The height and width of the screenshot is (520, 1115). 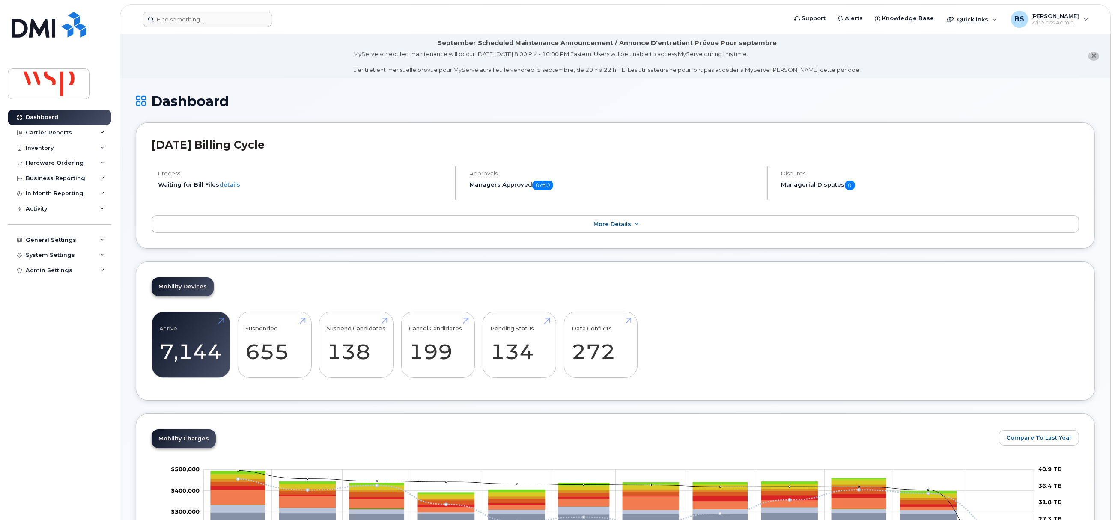 What do you see at coordinates (542, 185) in the screenshot?
I see `span: 0 of 0` at bounding box center [542, 185].